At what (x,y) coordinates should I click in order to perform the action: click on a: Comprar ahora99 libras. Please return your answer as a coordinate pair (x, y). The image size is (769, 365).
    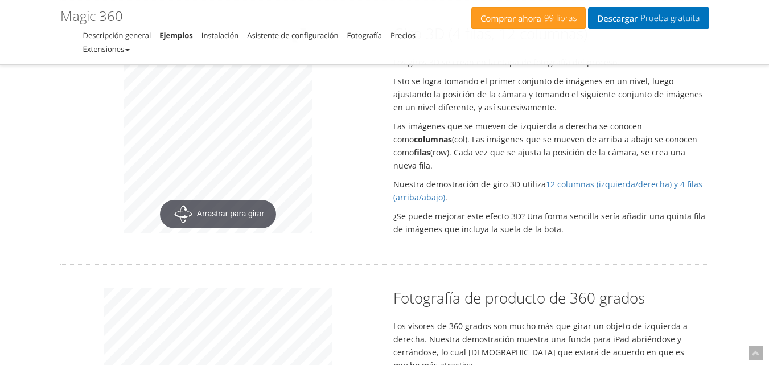
    Looking at the image, I should click on (529, 18).